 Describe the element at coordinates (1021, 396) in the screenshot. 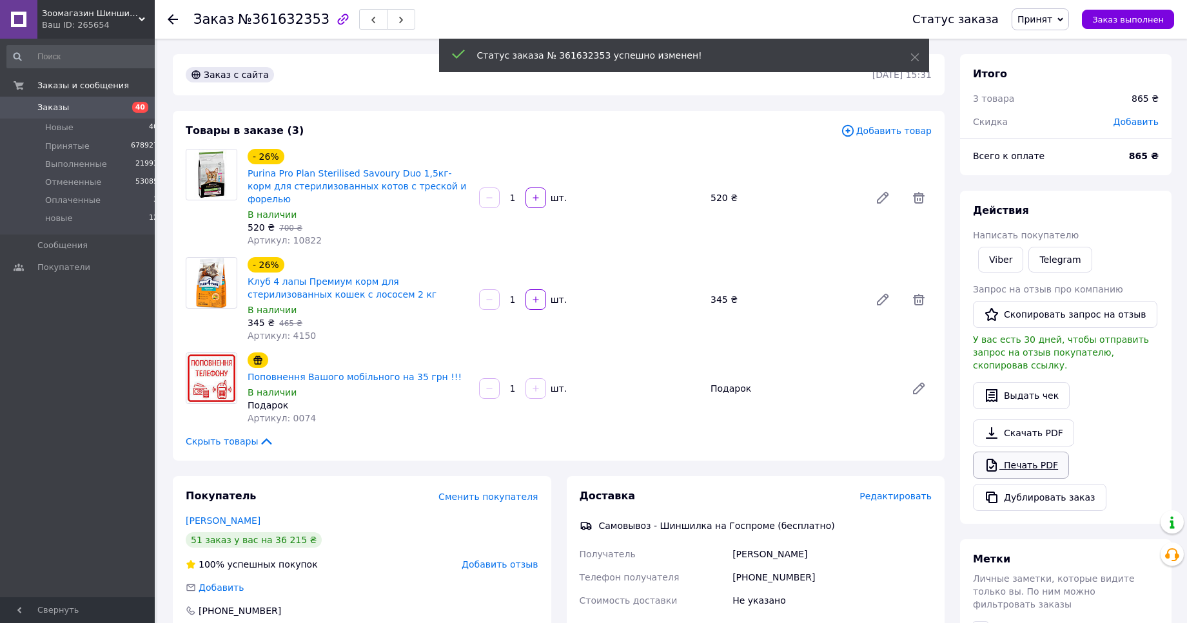

I see `button: Выдать чек` at that location.